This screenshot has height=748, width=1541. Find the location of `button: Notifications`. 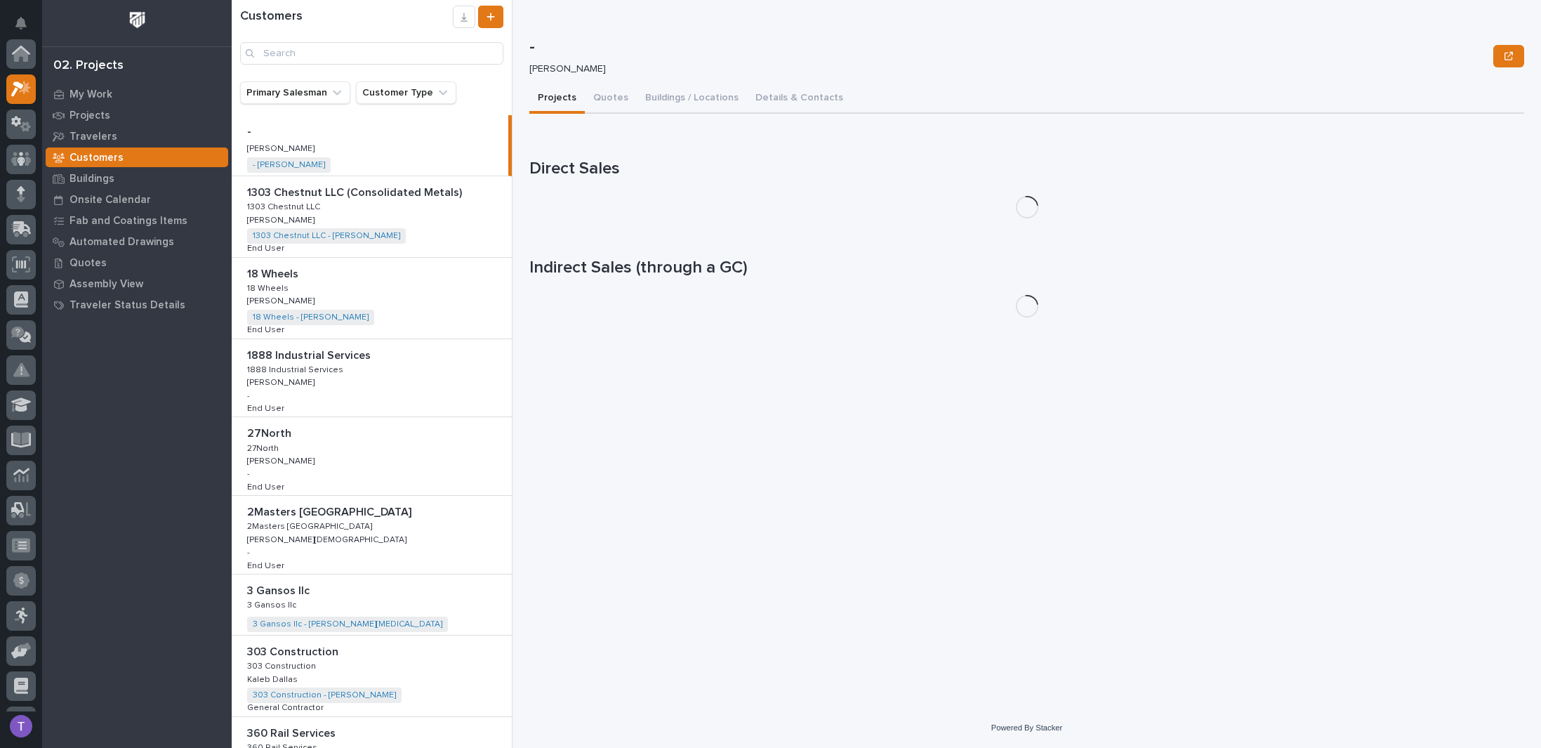

button: Notifications is located at coordinates (21, 23).